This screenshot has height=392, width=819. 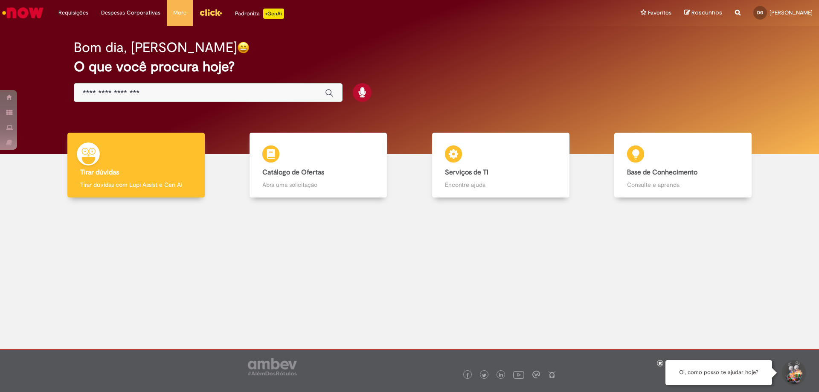 I want to click on div: Padroniza, so click(x=259, y=14).